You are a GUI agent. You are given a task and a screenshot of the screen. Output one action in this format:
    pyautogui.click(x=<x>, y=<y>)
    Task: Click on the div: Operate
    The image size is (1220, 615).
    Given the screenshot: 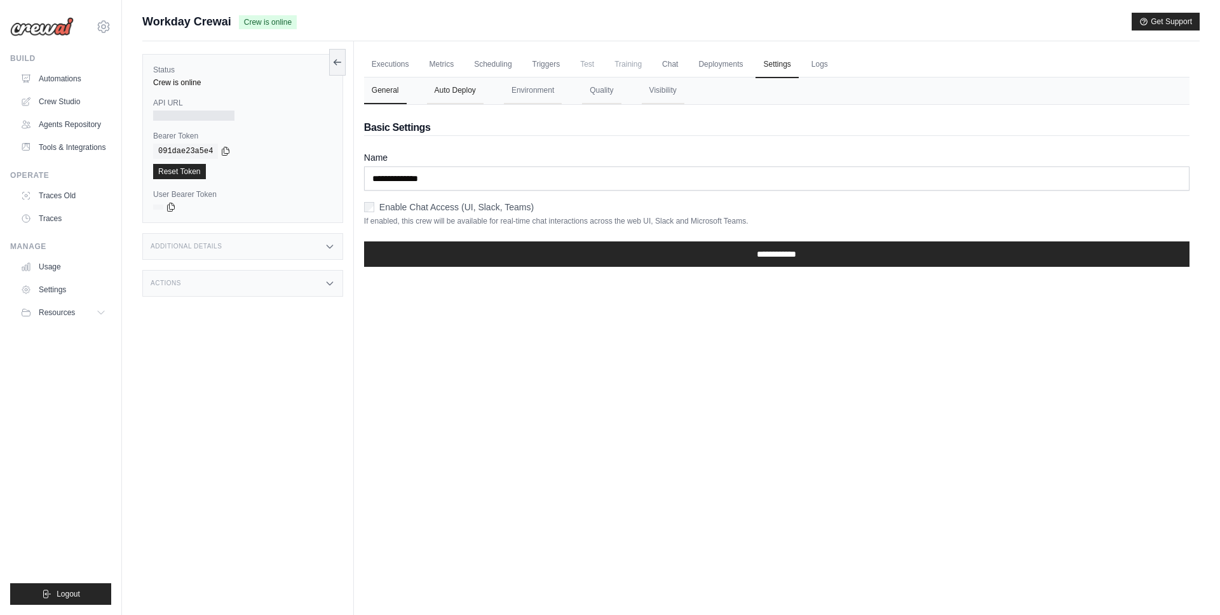 What is the action you would take?
    pyautogui.click(x=60, y=175)
    